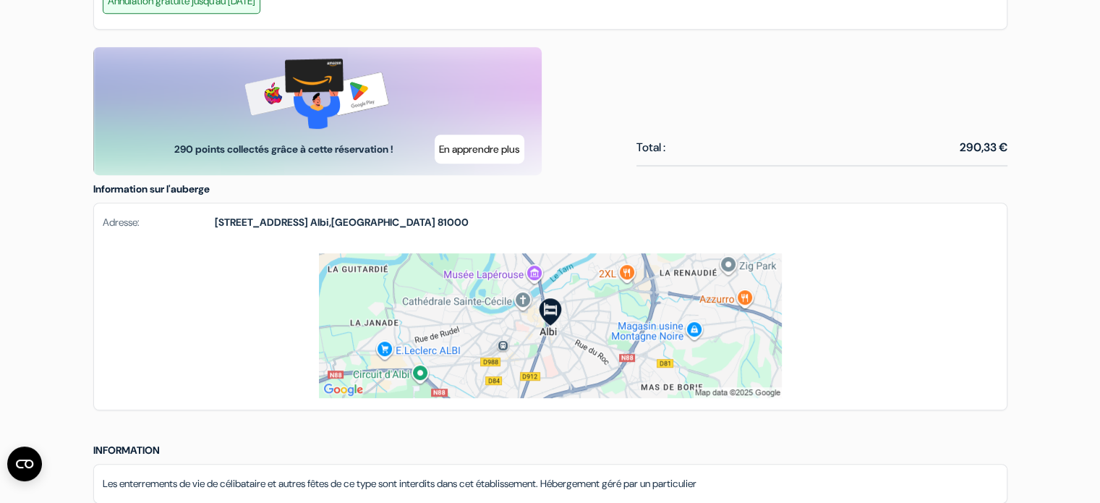 The height and width of the screenshot is (503, 1100). What do you see at coordinates (158, 222) in the screenshot?
I see `span: Adresse:` at bounding box center [158, 222].